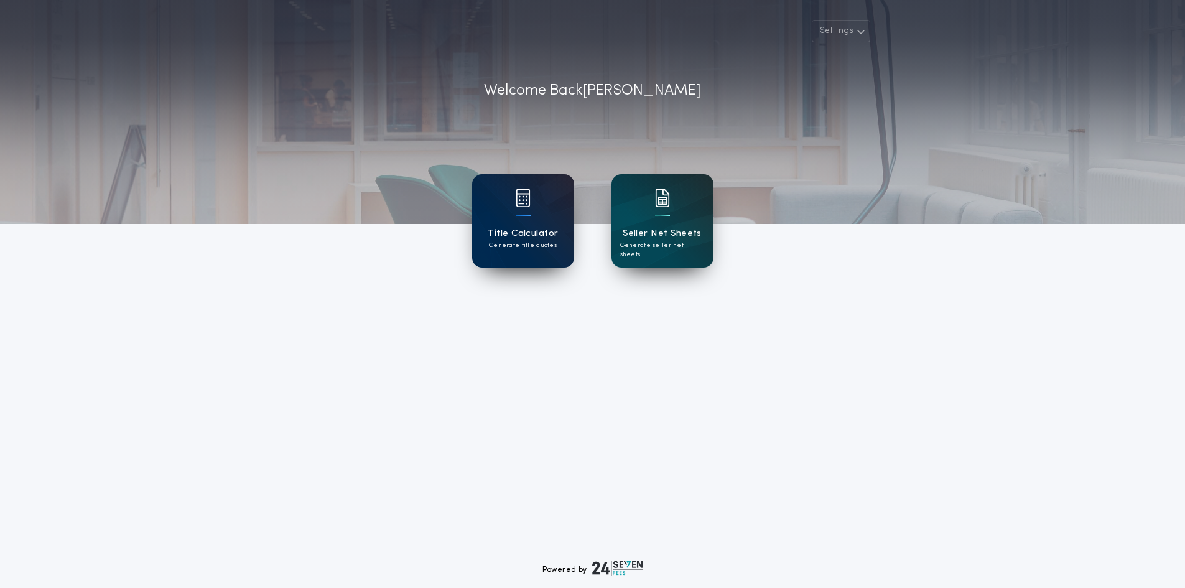  I want to click on p: Generate title quotes, so click(523, 245).